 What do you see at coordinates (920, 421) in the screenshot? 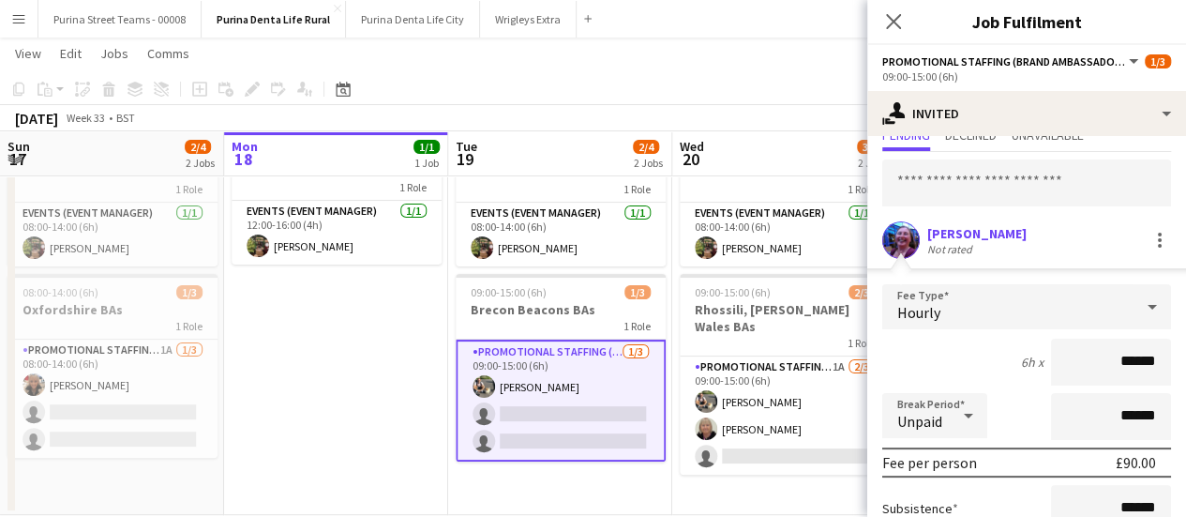
I see `span: Unpaid` at bounding box center [920, 421].